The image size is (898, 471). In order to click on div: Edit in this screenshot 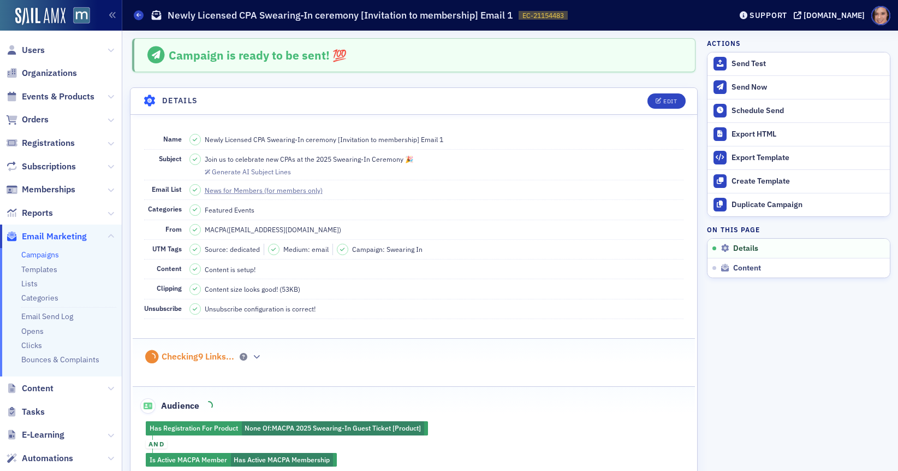, I will do `click(670, 101)`.